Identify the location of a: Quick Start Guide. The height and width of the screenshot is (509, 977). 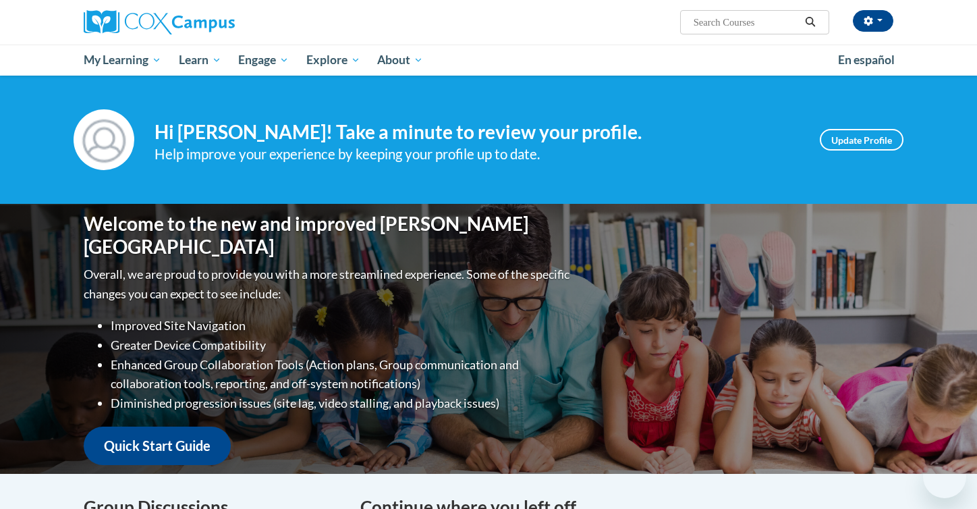
(157, 445).